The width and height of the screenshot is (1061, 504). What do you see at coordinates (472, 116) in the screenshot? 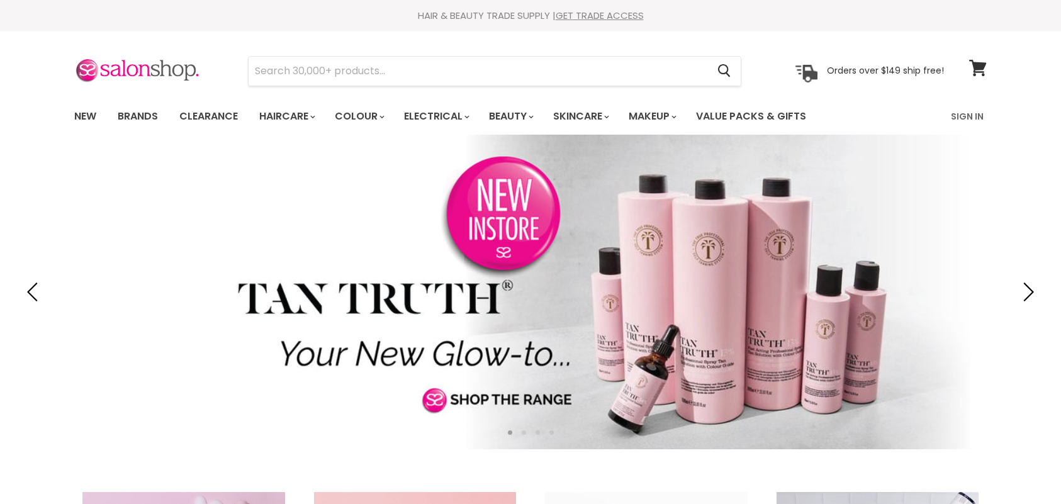
I see `ul: Main menu` at bounding box center [472, 116].